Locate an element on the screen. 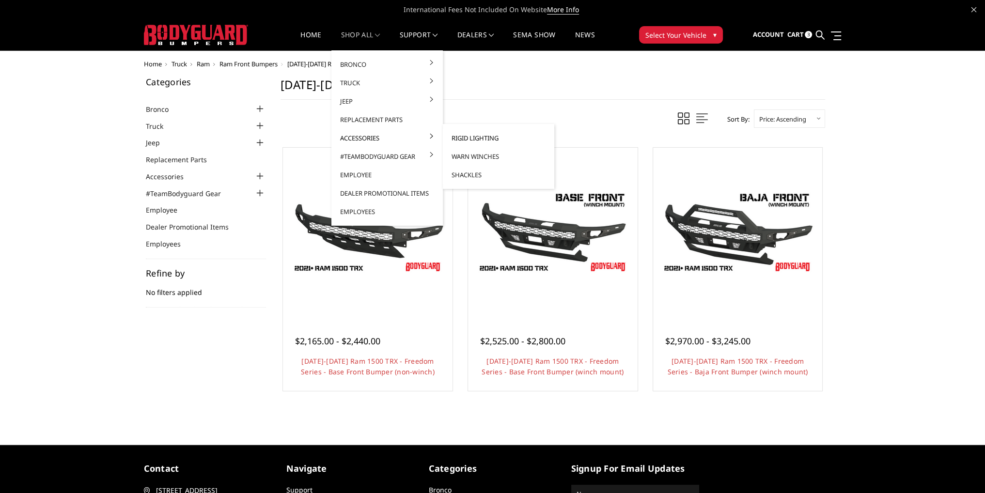 The image size is (985, 493). h5: signup for email updates is located at coordinates (635, 468).